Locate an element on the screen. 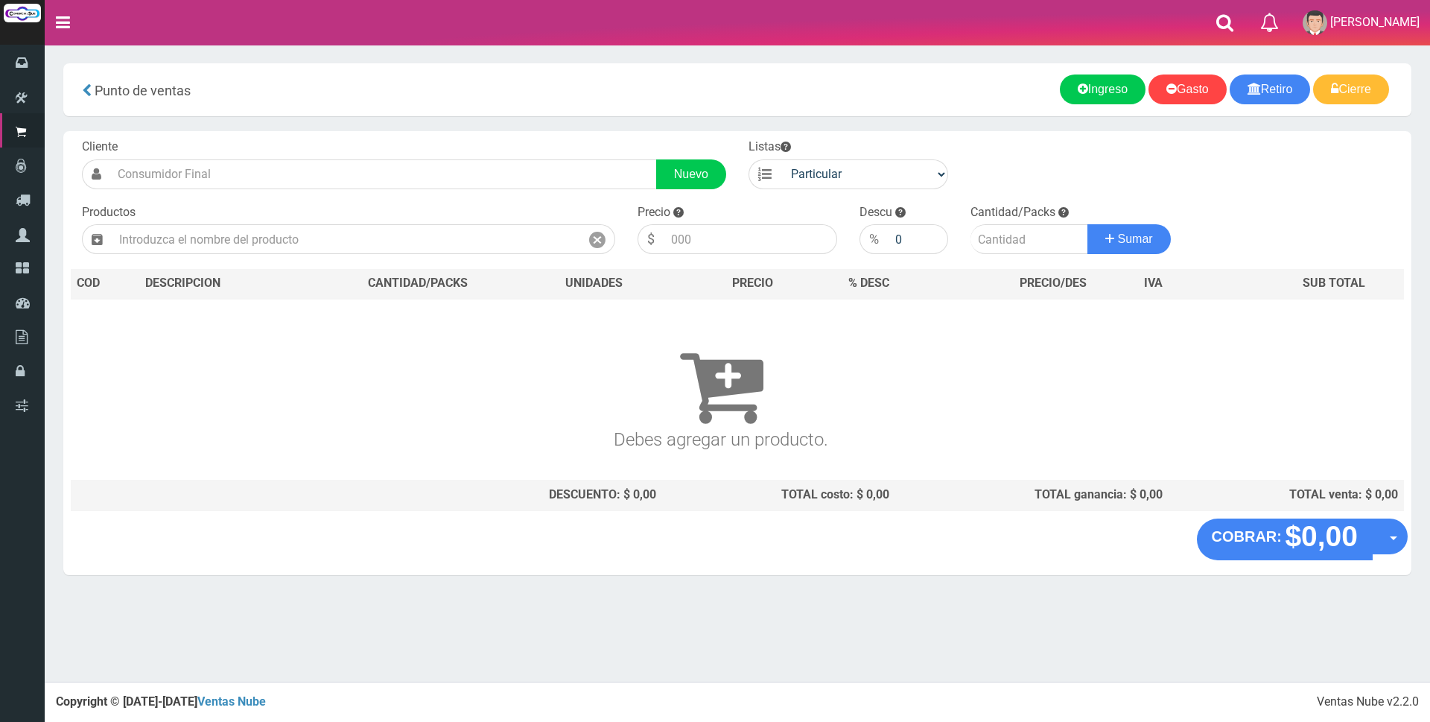 Image resolution: width=1430 pixels, height=722 pixels. input: Consumidor Final is located at coordinates (384, 174).